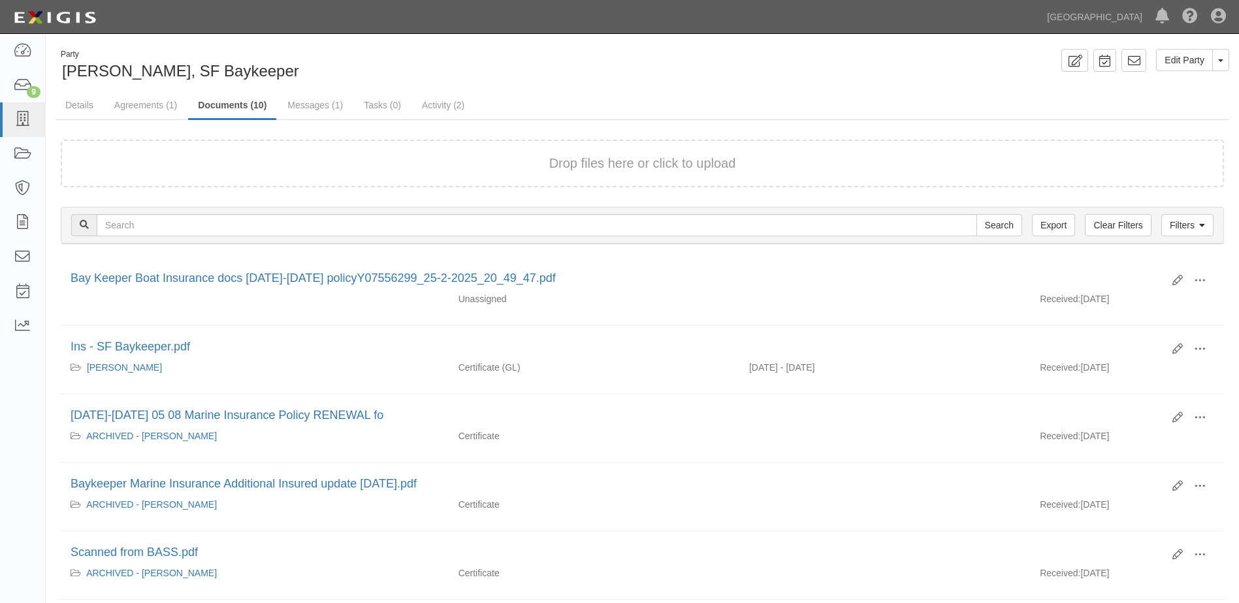  What do you see at coordinates (1117, 225) in the screenshot?
I see `a: Clear Filters` at bounding box center [1117, 225].